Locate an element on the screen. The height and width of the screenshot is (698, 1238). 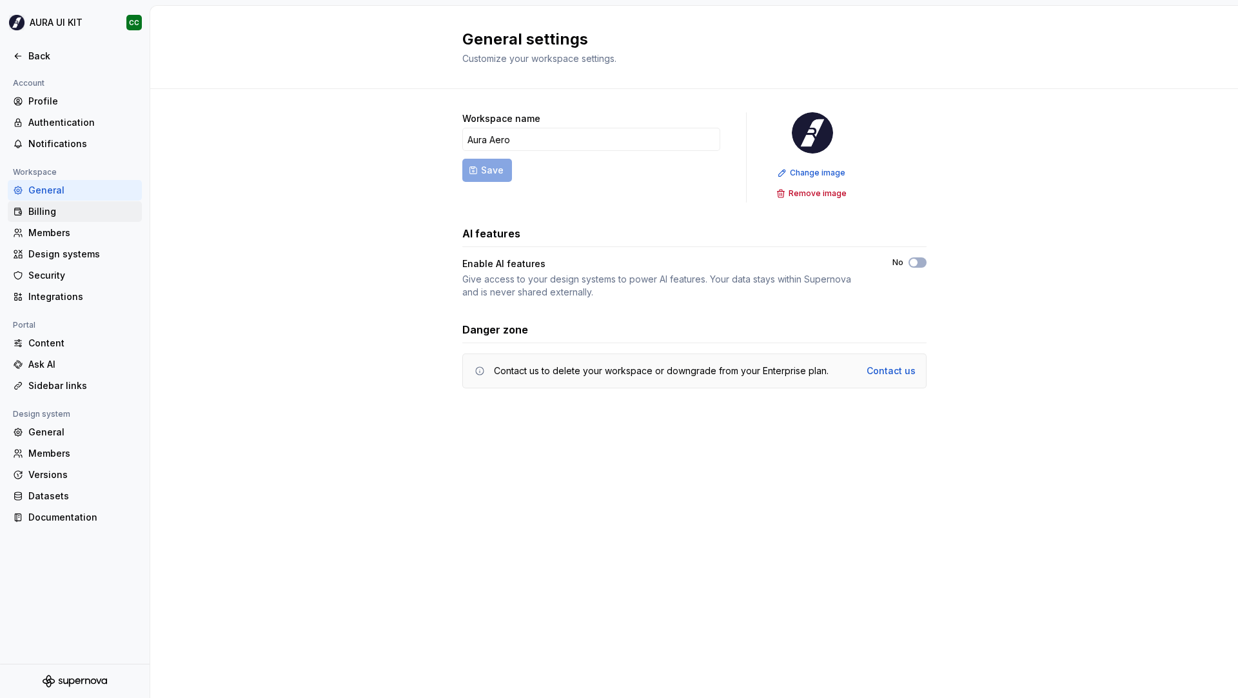
a: Security is located at coordinates (75, 275).